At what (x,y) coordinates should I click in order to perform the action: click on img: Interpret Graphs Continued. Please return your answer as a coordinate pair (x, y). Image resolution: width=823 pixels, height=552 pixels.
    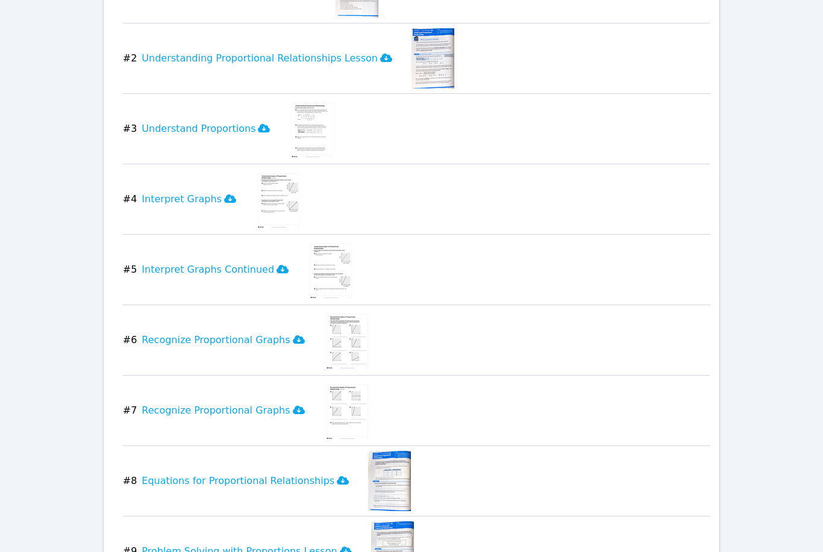
    Looking at the image, I should click on (331, 270).